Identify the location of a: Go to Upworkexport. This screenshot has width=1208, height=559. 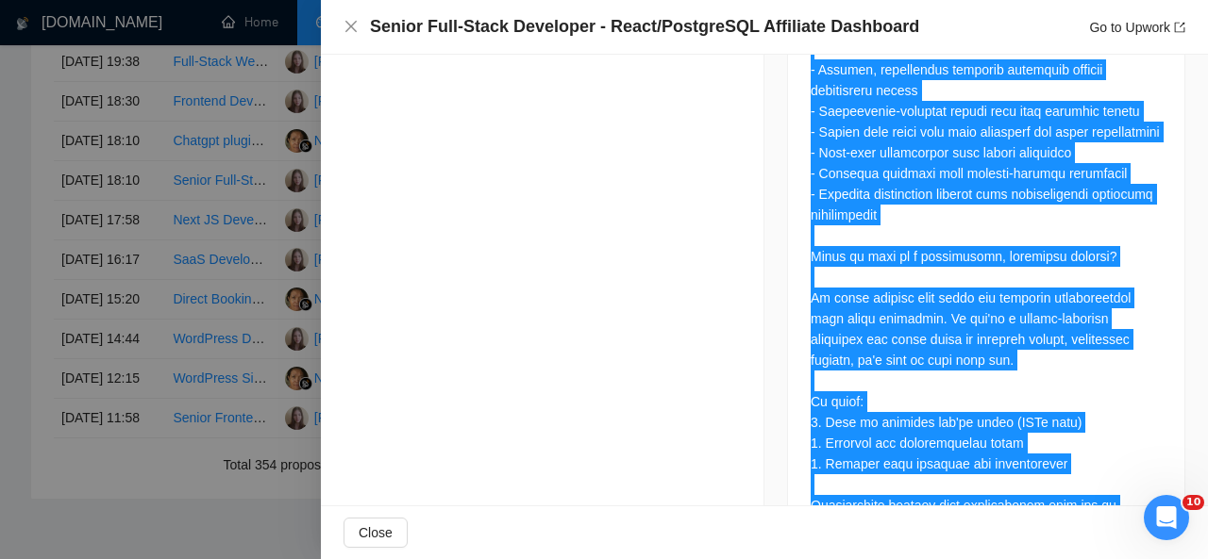
(1137, 27).